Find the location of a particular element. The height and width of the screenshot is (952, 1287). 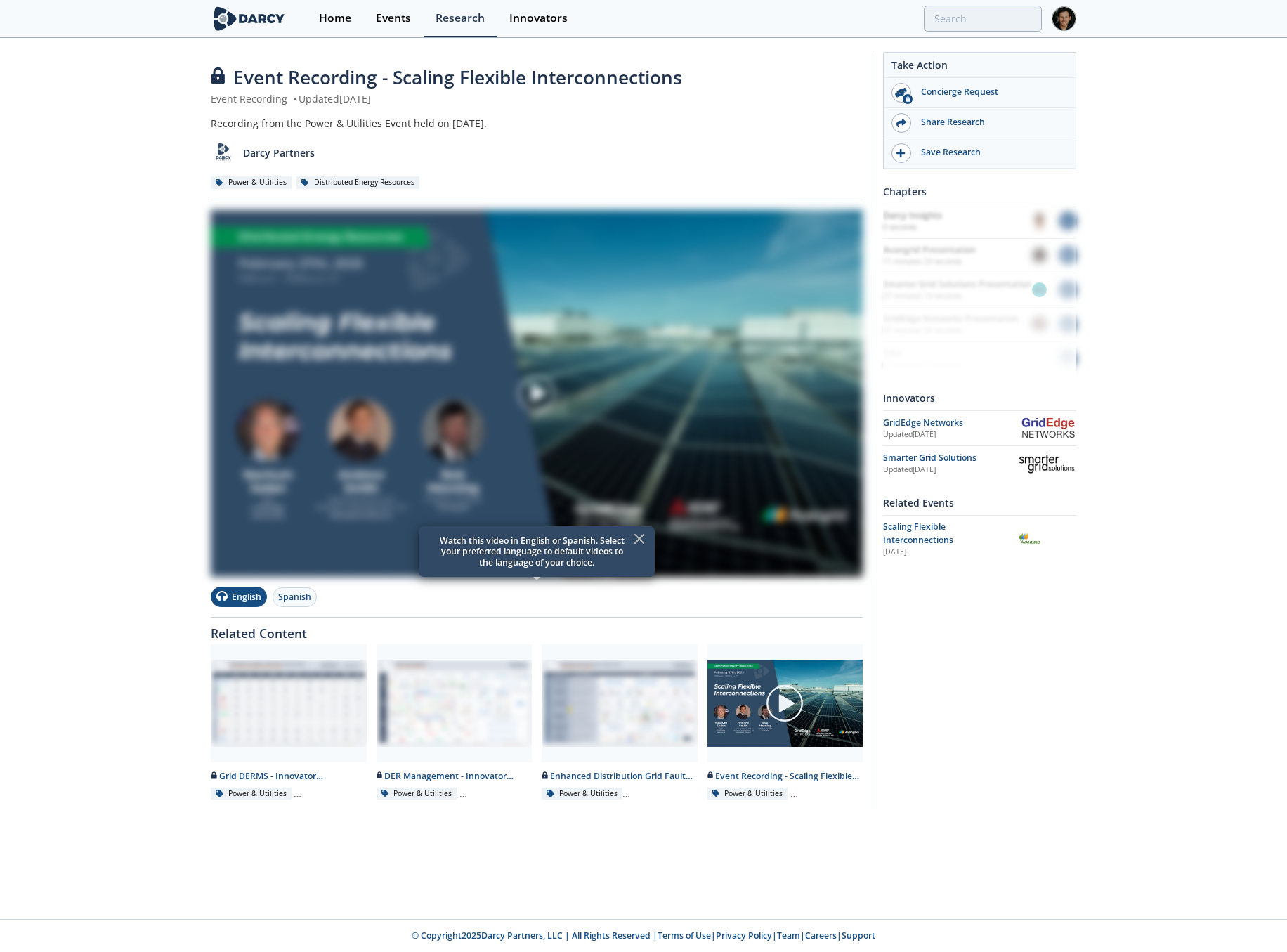

img: Profile is located at coordinates (1064, 18).